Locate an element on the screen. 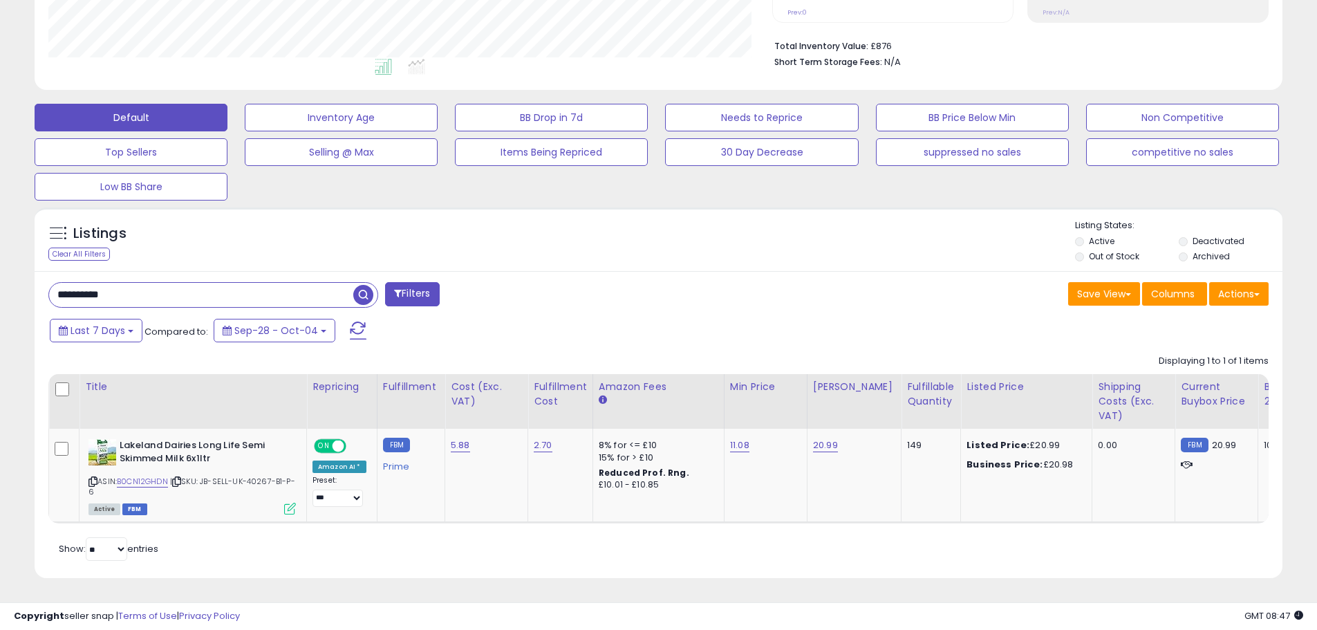 This screenshot has height=630, width=1317. button: 30 Day Decrease is located at coordinates (761, 152).